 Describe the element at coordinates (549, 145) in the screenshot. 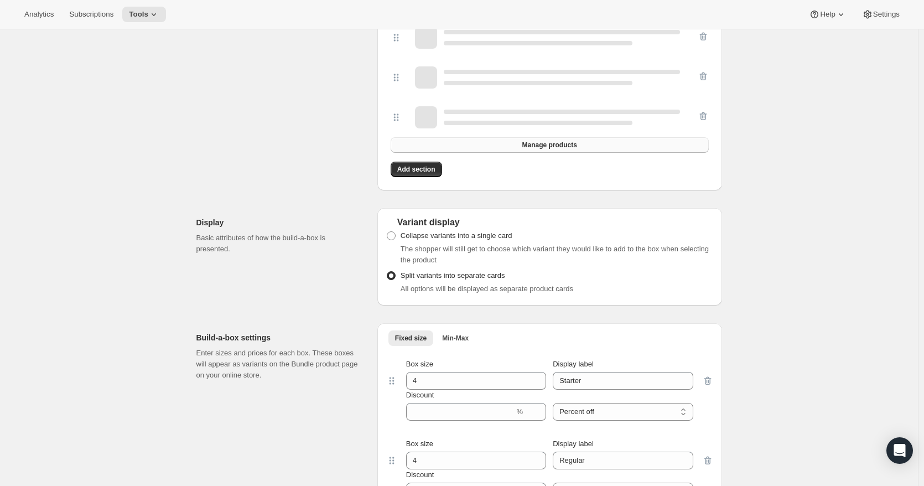

I see `span: Manage products` at that location.